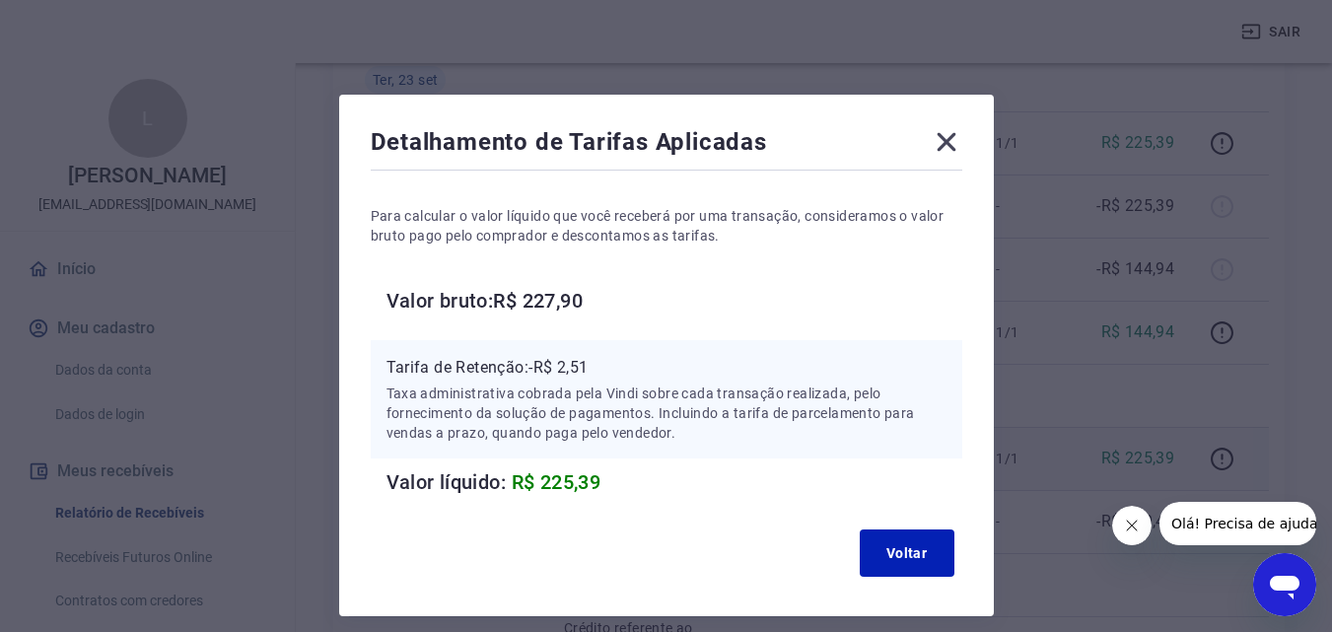  I want to click on span: R$ 225,39, so click(556, 482).